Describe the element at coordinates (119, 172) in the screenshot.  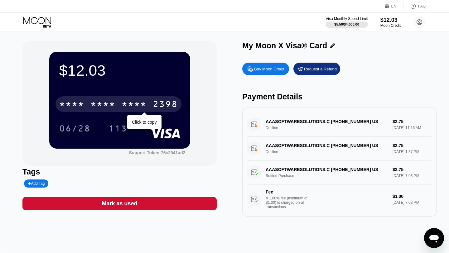
I see `div: Tags` at that location.